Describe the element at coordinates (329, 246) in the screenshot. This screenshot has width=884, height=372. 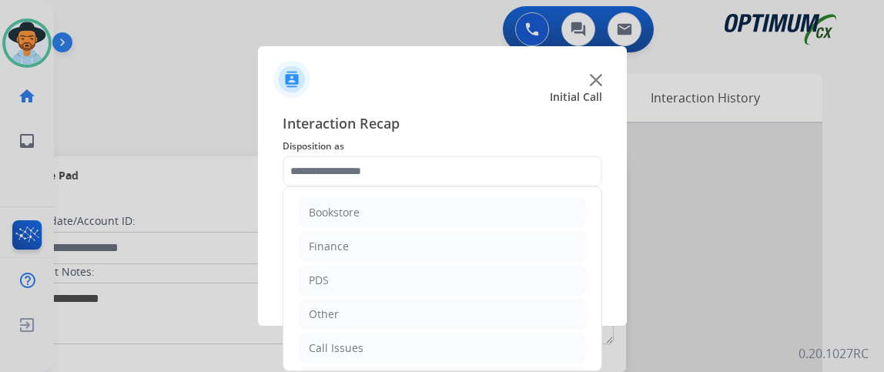
I see `div: Finance` at that location.